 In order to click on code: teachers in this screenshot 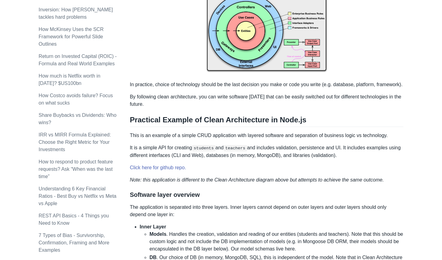, I will do `click(235, 148)`.